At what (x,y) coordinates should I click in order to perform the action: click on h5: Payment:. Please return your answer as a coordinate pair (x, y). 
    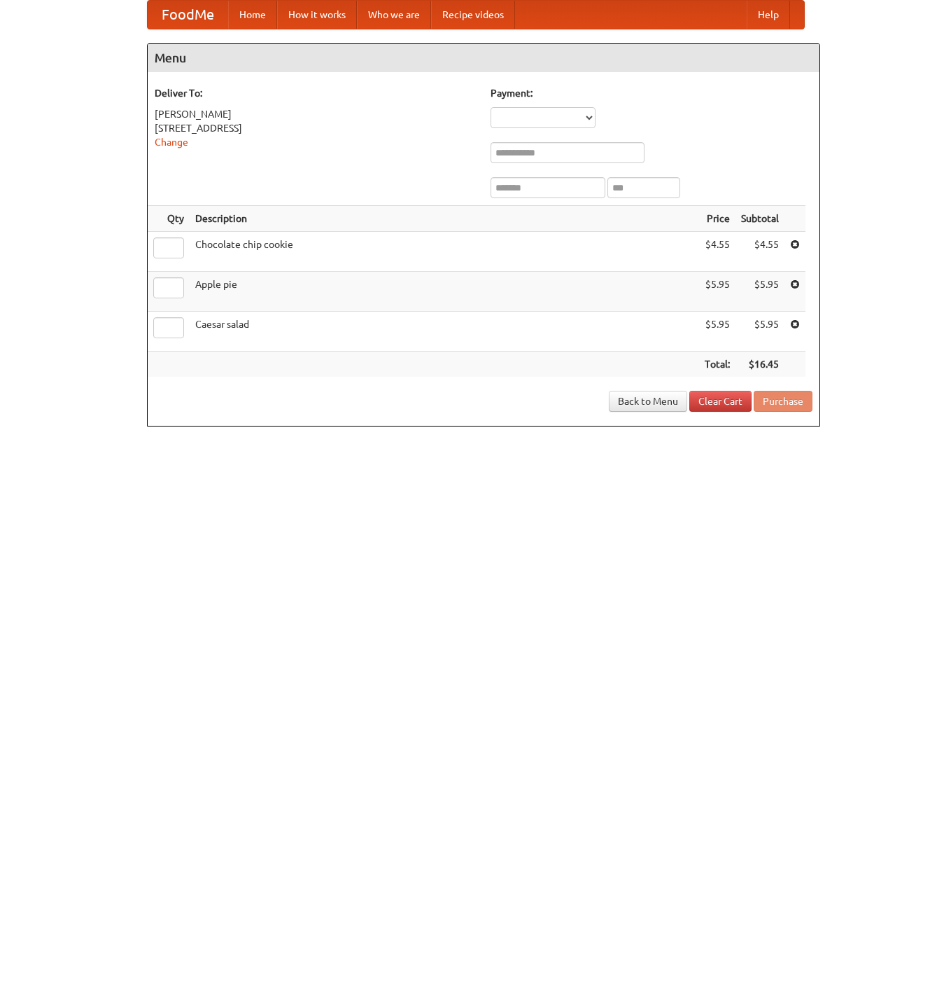
    Looking at the image, I should click on (652, 93).